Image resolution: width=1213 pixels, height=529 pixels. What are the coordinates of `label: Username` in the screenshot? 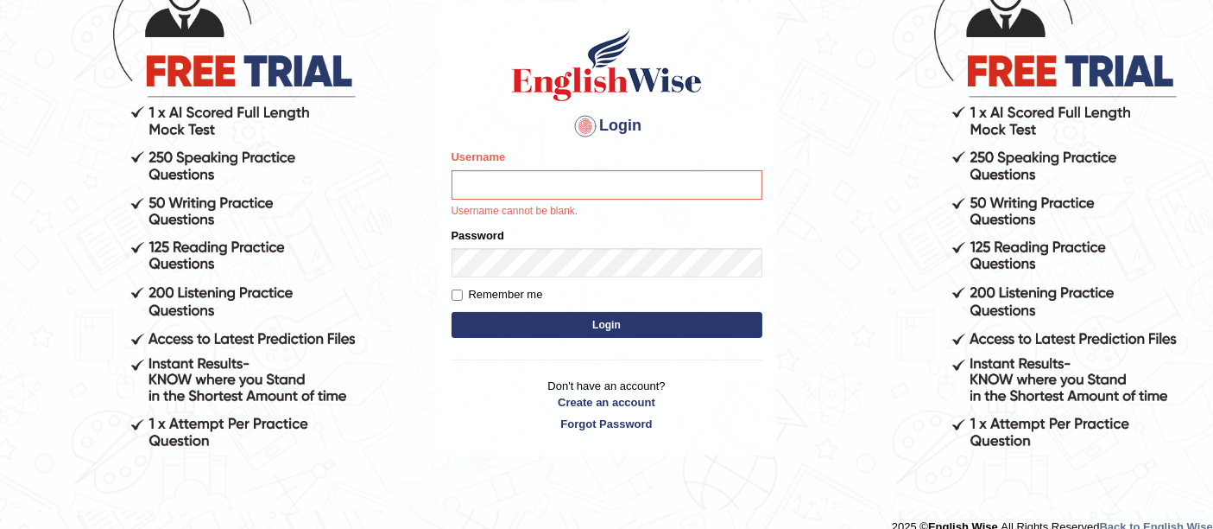 It's located at (478, 156).